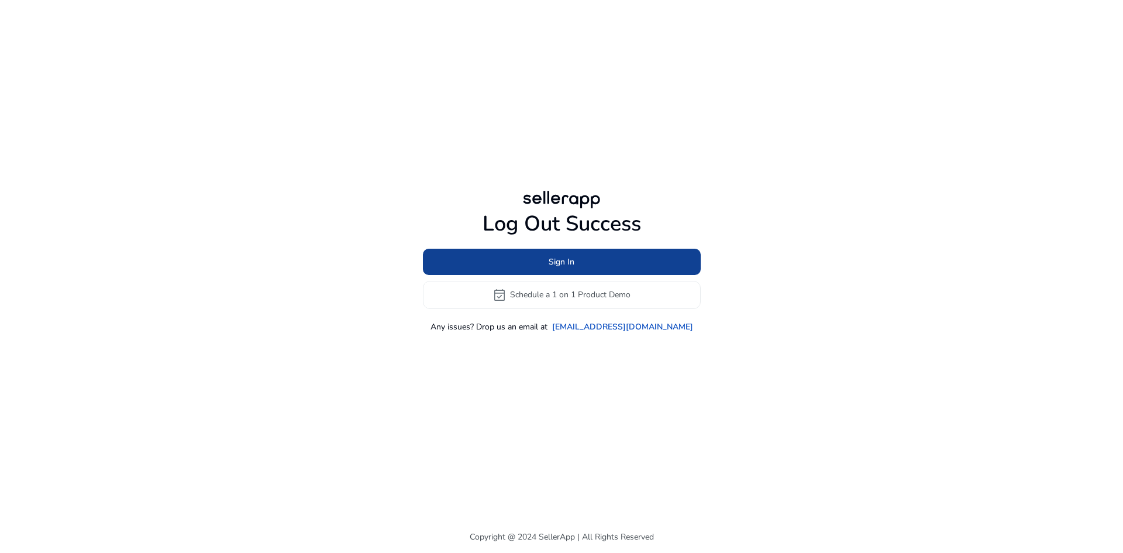  Describe the element at coordinates (561, 261) in the screenshot. I see `span: Sign In` at that location.